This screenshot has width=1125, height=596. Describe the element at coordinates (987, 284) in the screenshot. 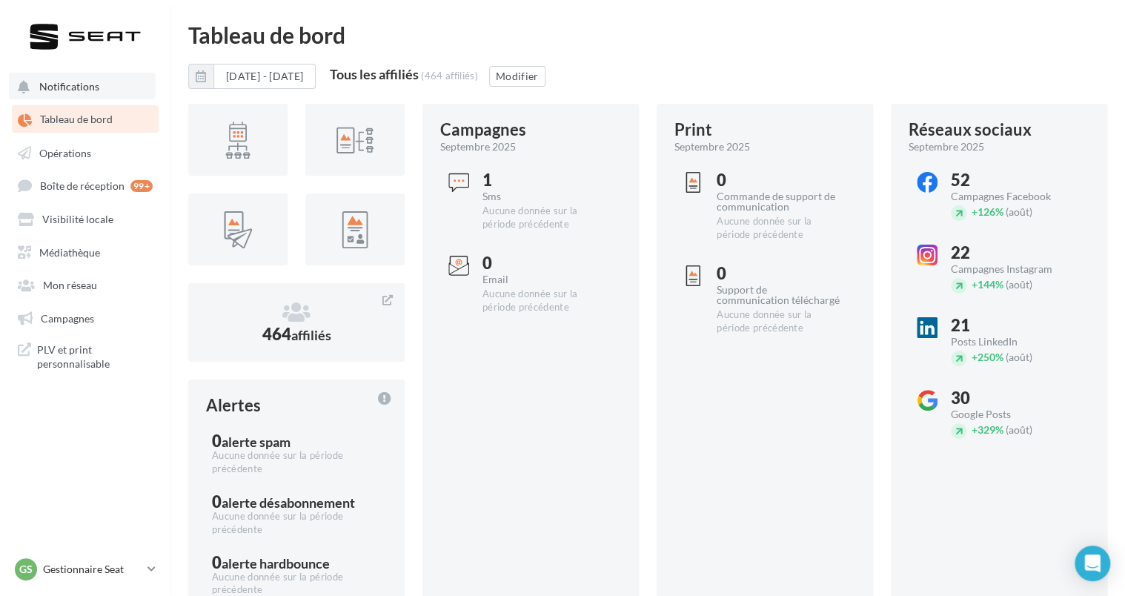

I see `span: 144%` at that location.